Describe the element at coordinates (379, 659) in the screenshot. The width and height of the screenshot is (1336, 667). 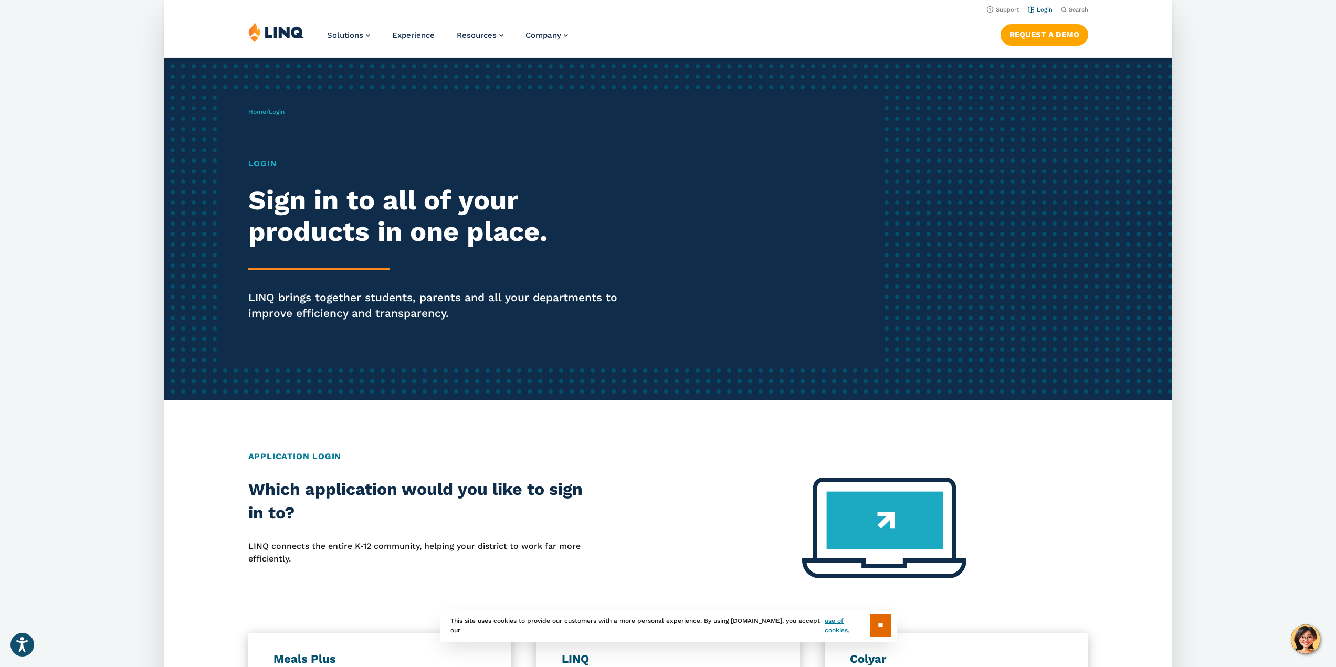
I see `h3: Meals Plus` at that location.